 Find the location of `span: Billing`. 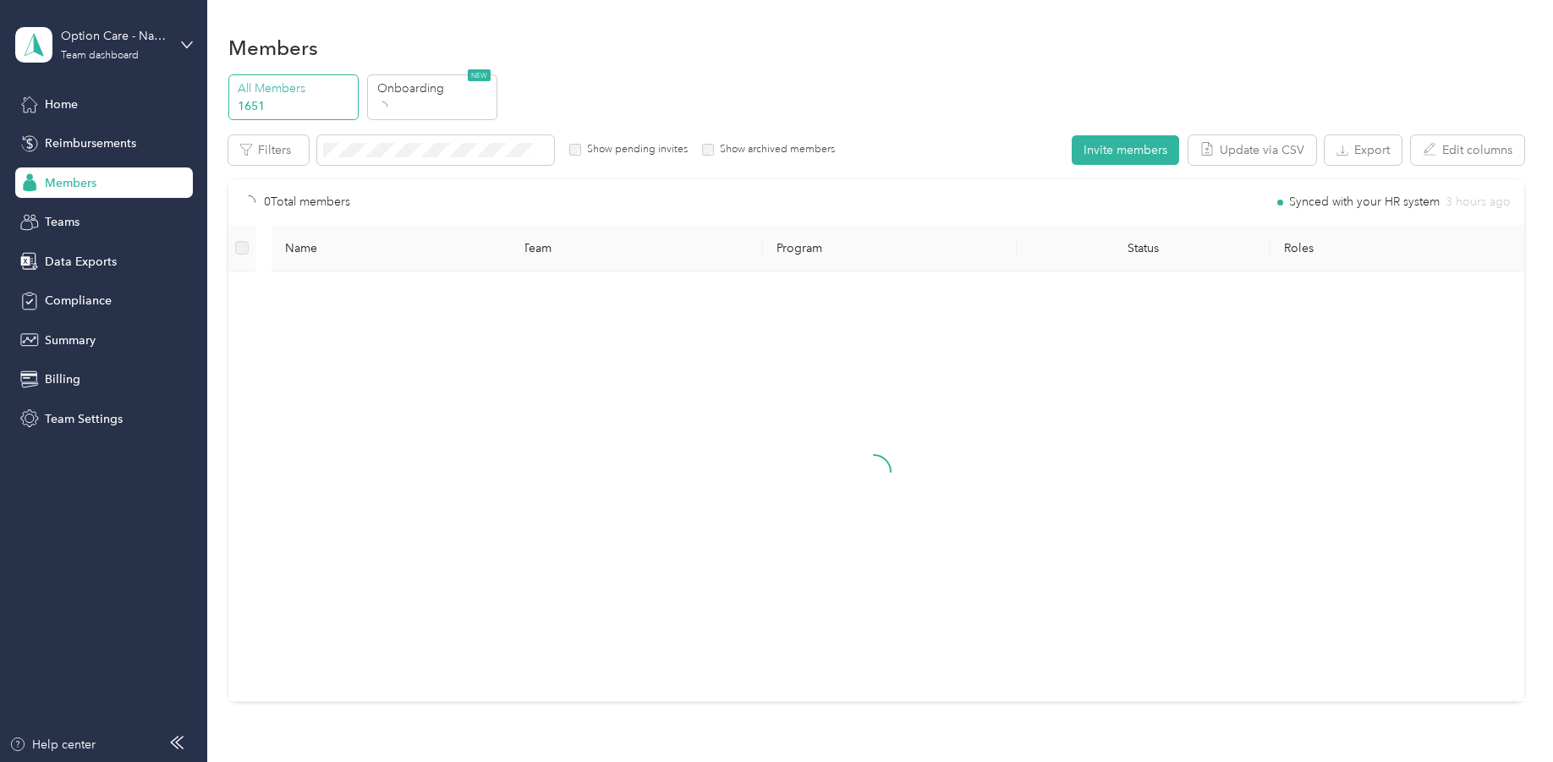

span: Billing is located at coordinates (63, 379).